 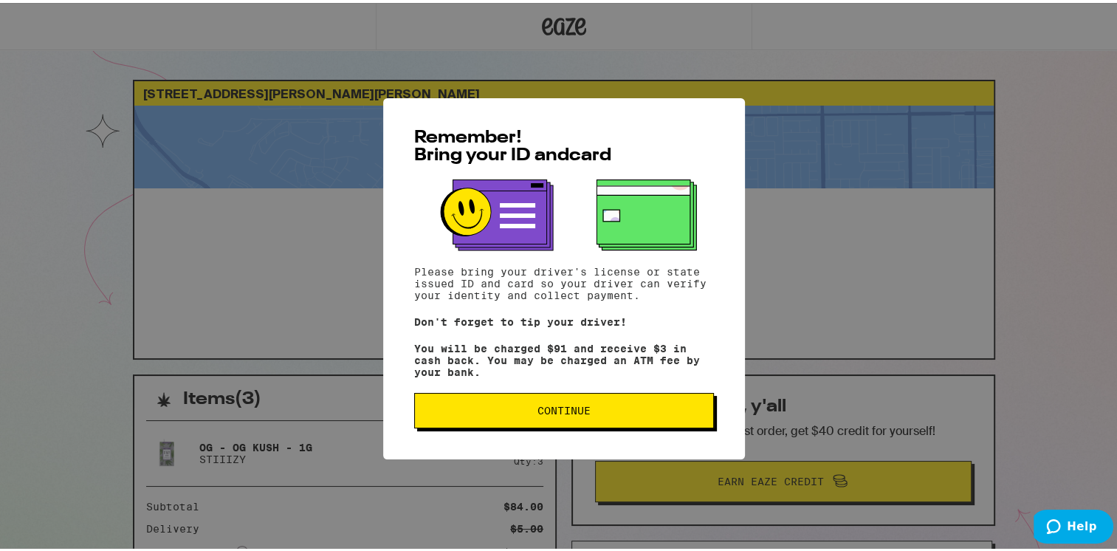 I want to click on p: Don't forget to tip your driver!, so click(x=564, y=319).